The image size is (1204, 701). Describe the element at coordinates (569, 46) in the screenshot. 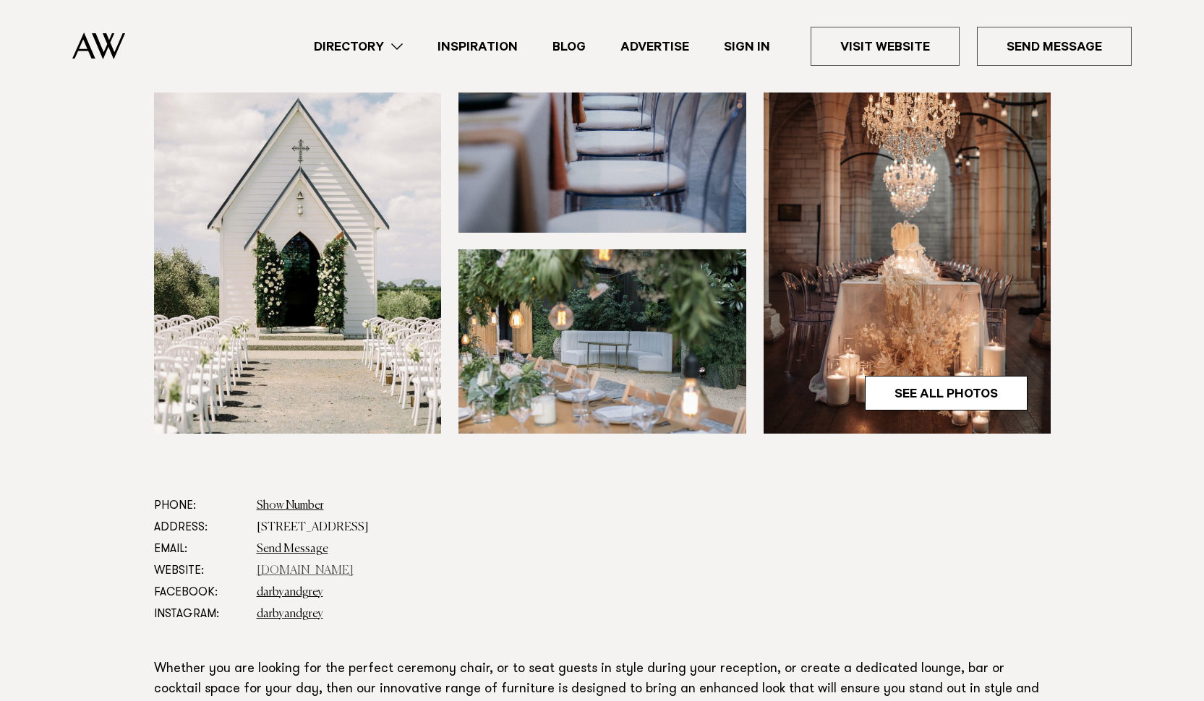

I see `a: Blog` at that location.